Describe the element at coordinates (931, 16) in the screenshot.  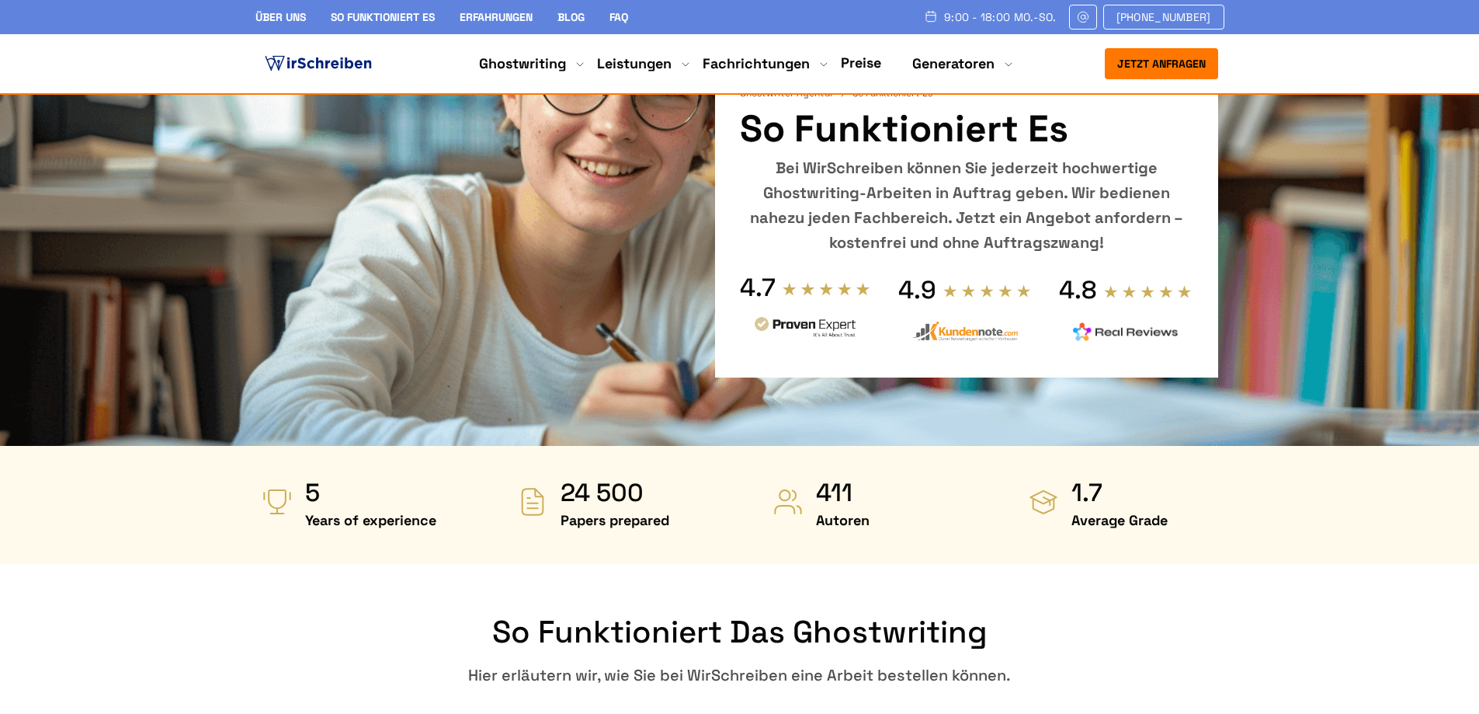
I see `img: Schedule` at that location.